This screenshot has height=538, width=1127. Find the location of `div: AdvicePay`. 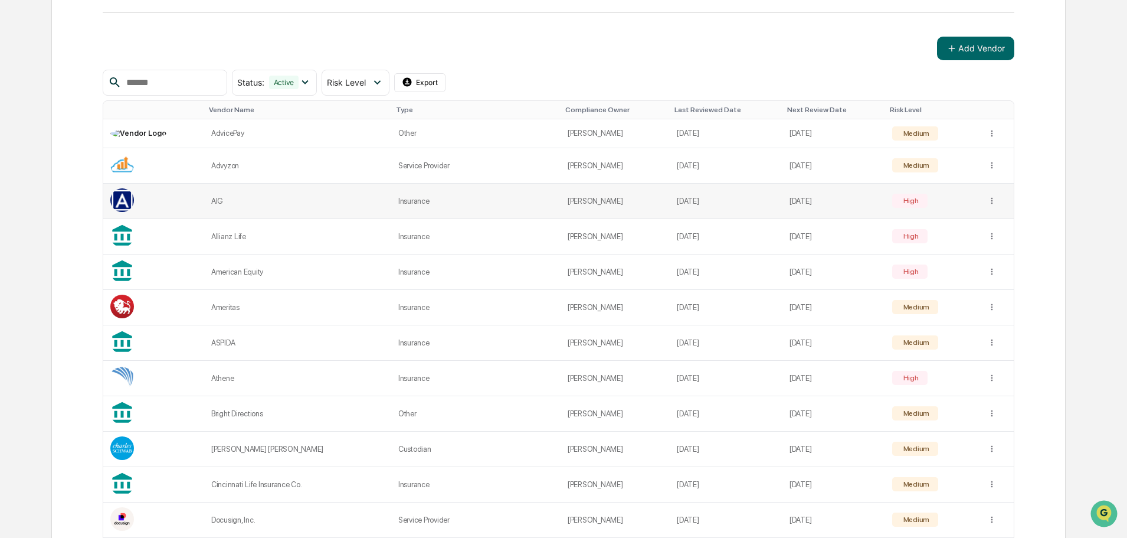

div: AdvicePay is located at coordinates (297, 133).